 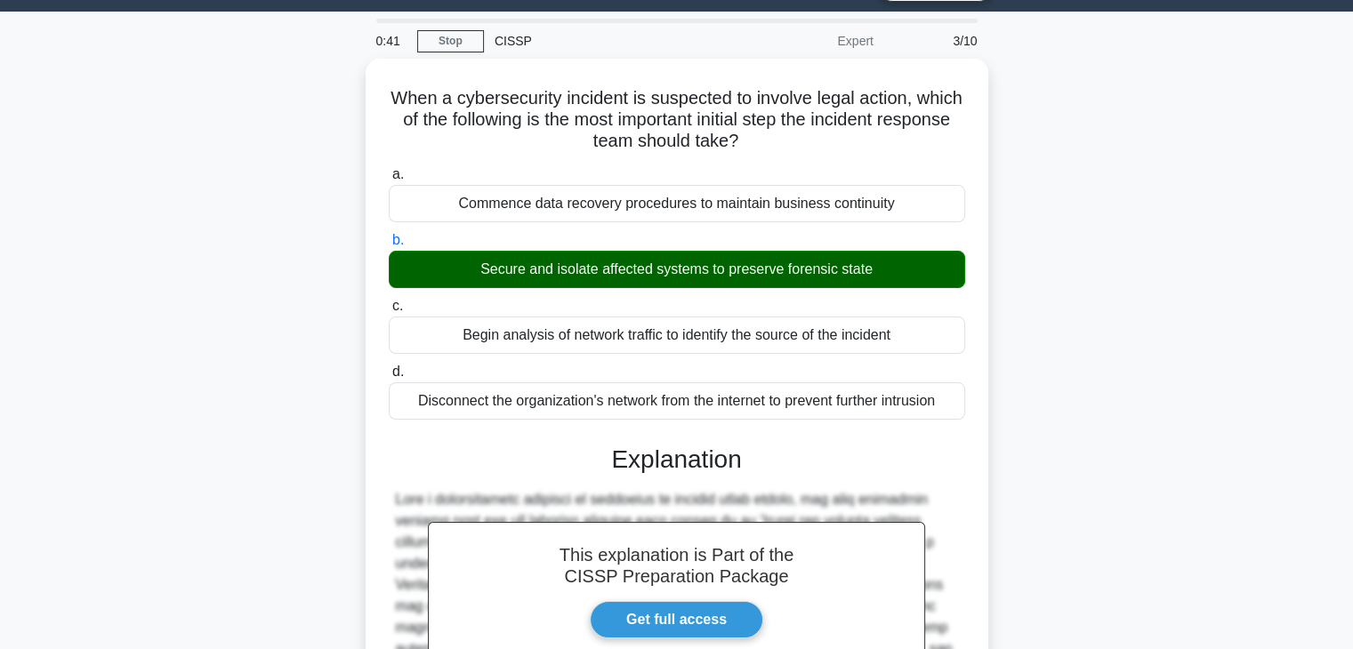 What do you see at coordinates (677, 120) in the screenshot?
I see `h5: When a cybersecurity incident is suspected to involve legal action, which of the following is the...` at bounding box center [677, 120].